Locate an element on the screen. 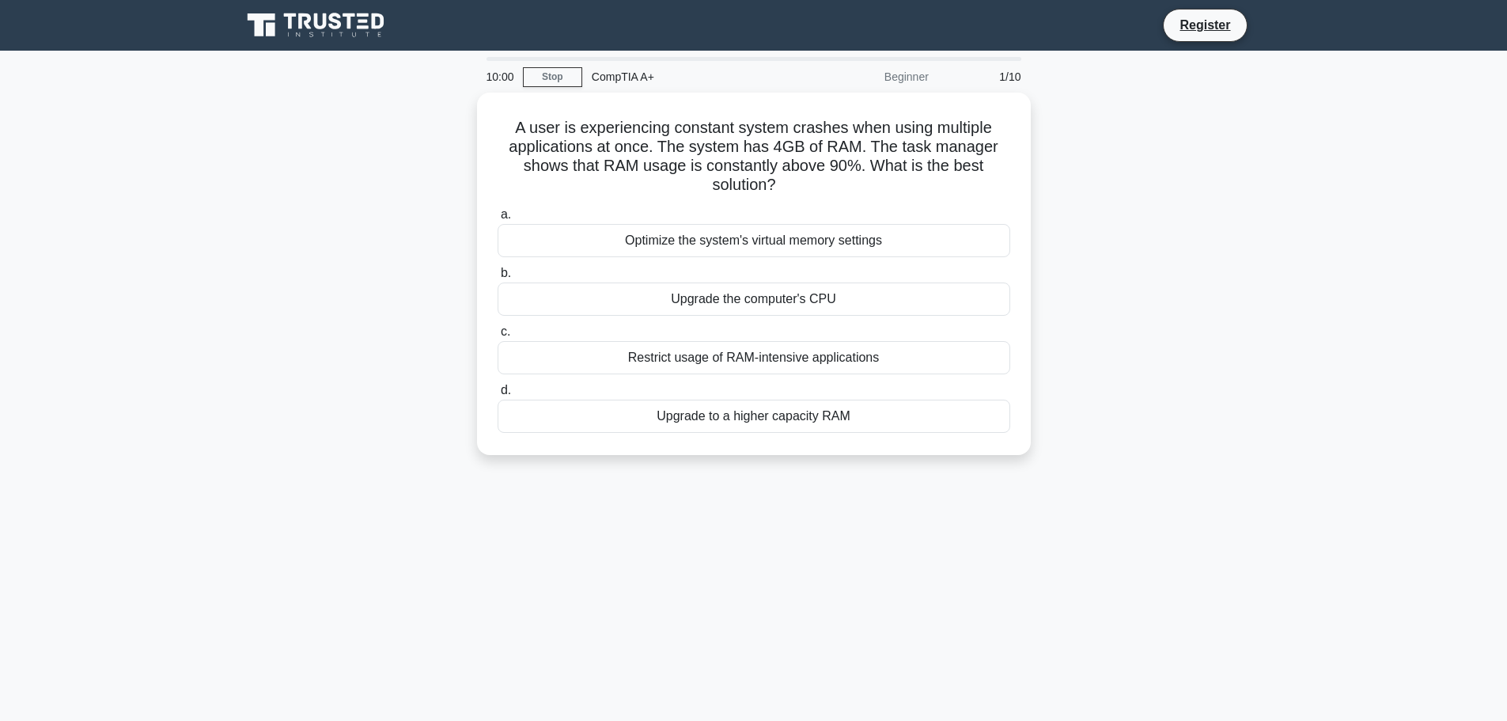  div: Optimize the system's virtual memory settings is located at coordinates (754, 241).